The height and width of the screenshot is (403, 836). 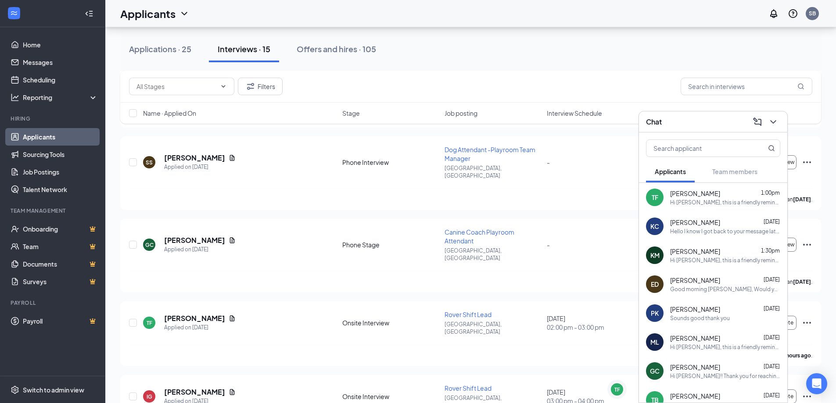 What do you see at coordinates (60, 80) in the screenshot?
I see `a: Scheduling` at bounding box center [60, 80].